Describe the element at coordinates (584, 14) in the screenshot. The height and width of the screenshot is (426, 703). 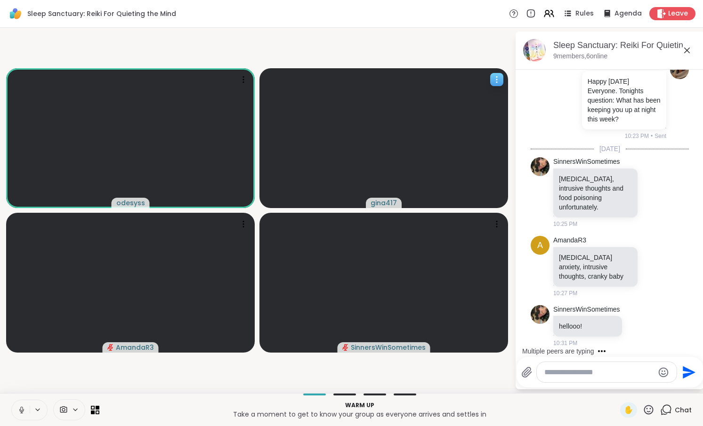
I see `span: Rules` at that location.